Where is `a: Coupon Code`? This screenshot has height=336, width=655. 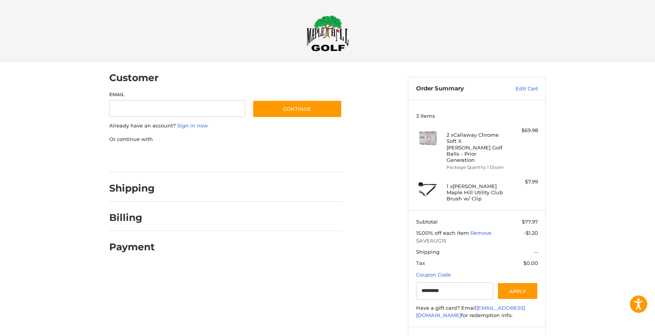 a: Coupon Code is located at coordinates (433, 274).